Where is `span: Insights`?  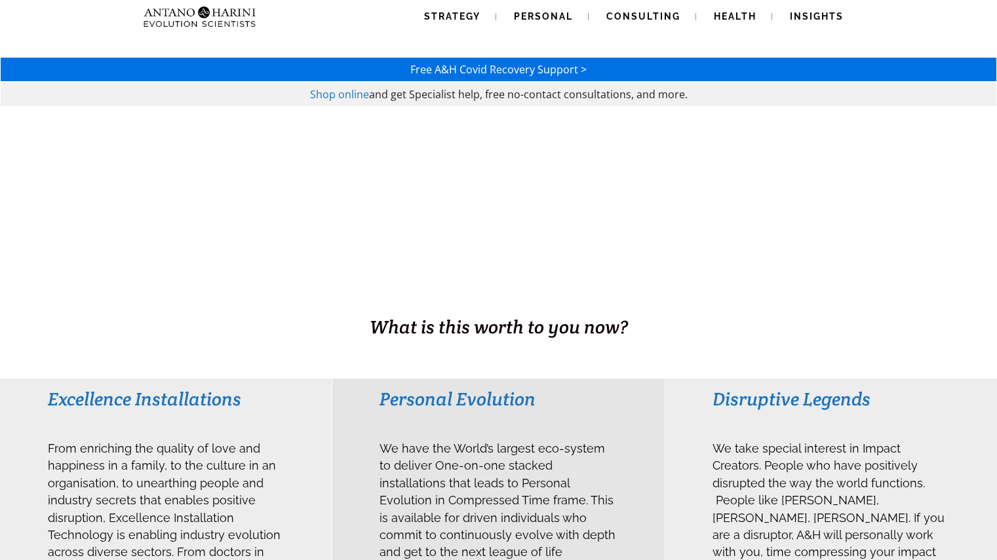 span: Insights is located at coordinates (817, 16).